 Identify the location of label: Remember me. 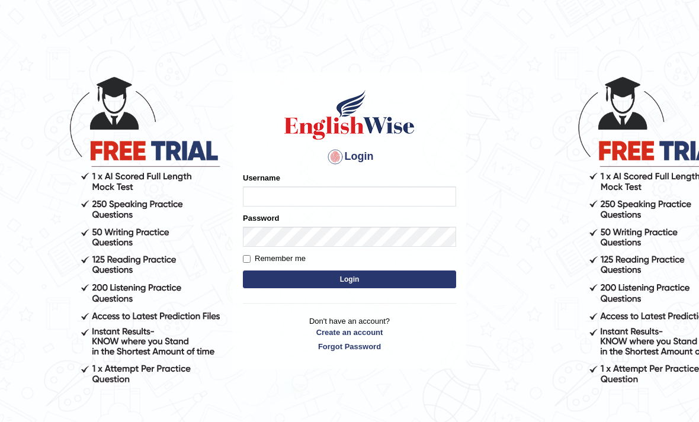
(274, 259).